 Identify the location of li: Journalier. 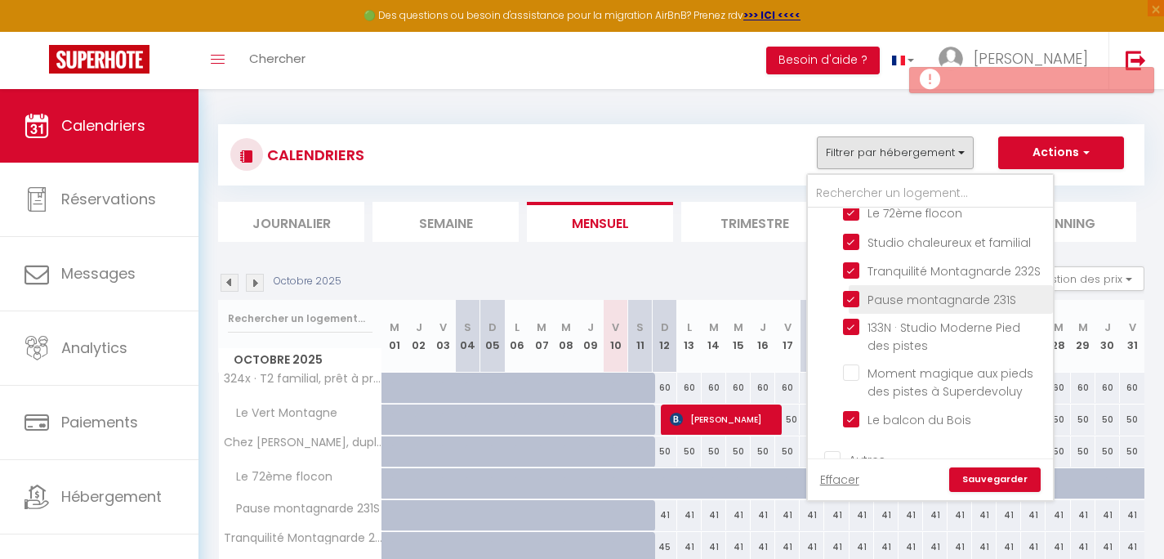
(291, 221).